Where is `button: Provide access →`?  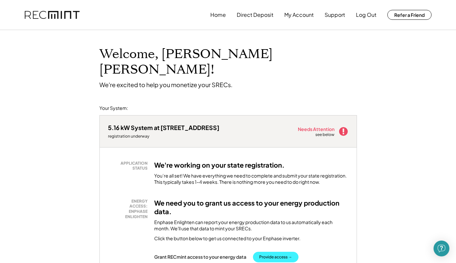 button: Provide access → is located at coordinates (276, 257).